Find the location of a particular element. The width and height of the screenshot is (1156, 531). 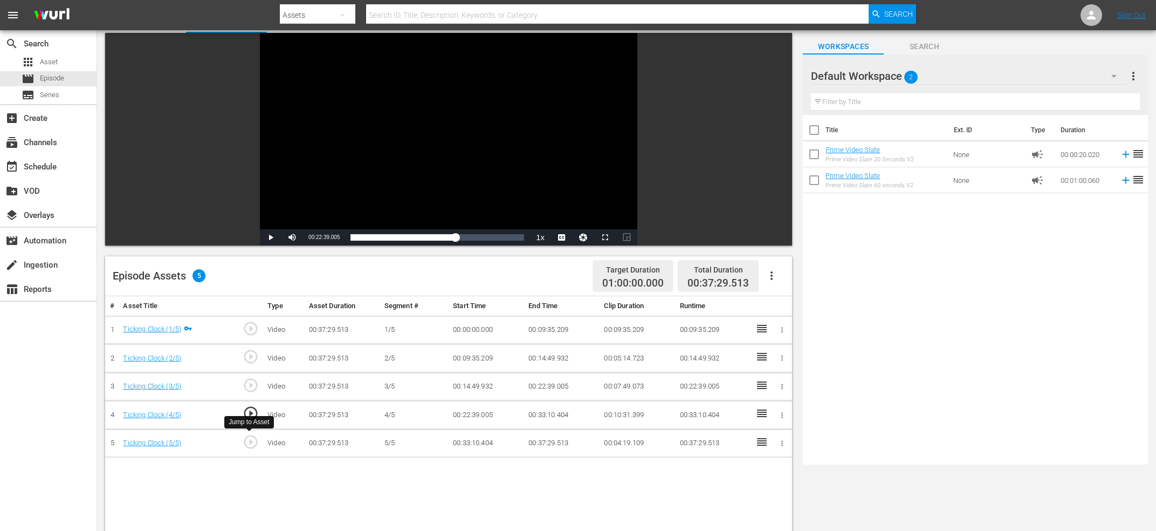

td: 00:10:31.399 is located at coordinates (637, 415).